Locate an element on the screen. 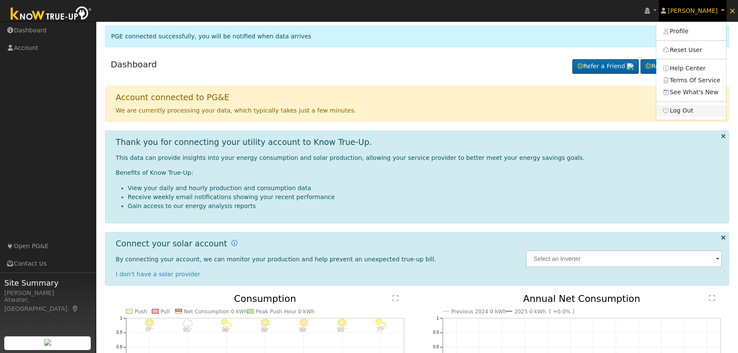 Image resolution: width=738 pixels, height=353 pixels. i: 9/26 - Clear is located at coordinates (265, 323).